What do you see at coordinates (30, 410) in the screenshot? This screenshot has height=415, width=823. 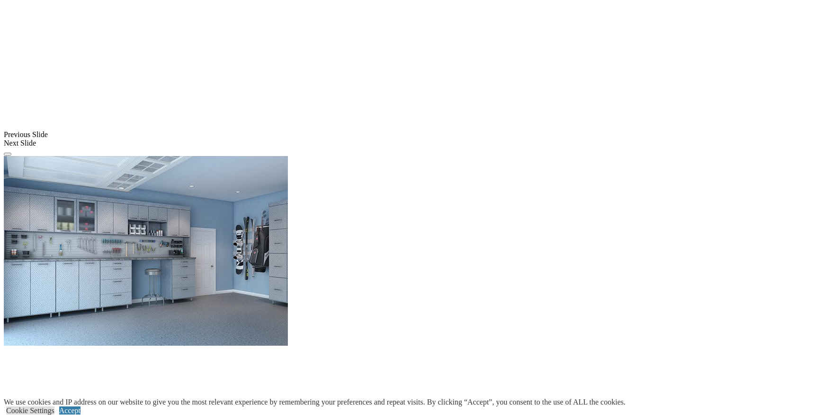 I see `a: Cookie Settings` at bounding box center [30, 410].